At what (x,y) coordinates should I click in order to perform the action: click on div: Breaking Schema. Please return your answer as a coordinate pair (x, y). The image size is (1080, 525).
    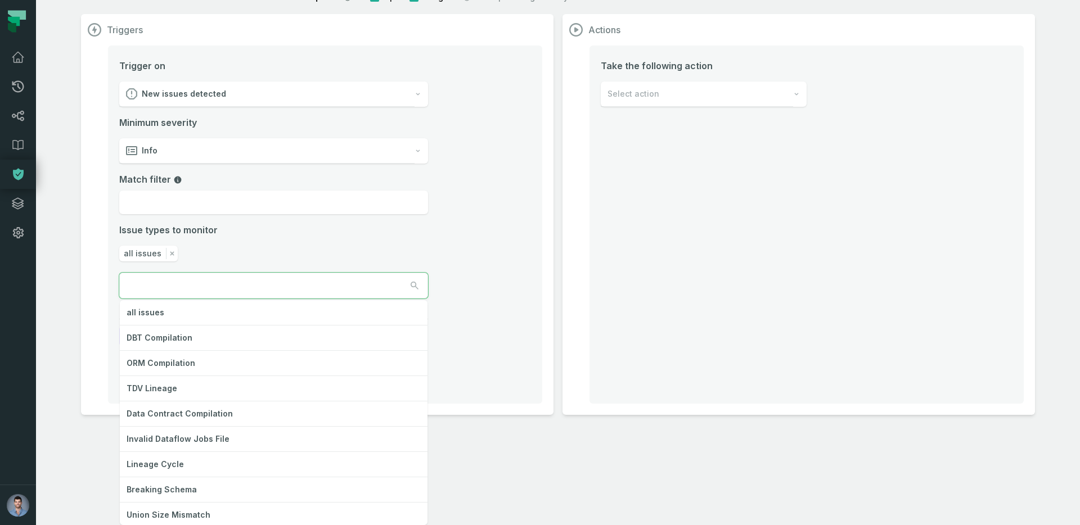
    Looking at the image, I should click on (273, 490).